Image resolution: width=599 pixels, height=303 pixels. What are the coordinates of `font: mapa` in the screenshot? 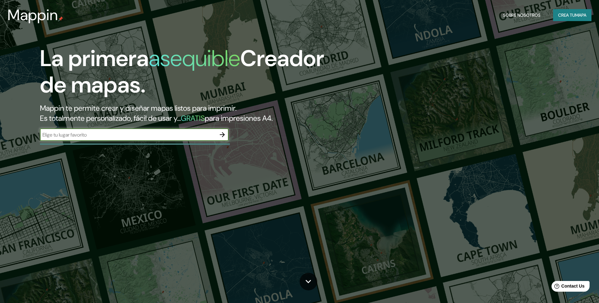 It's located at (581, 15).